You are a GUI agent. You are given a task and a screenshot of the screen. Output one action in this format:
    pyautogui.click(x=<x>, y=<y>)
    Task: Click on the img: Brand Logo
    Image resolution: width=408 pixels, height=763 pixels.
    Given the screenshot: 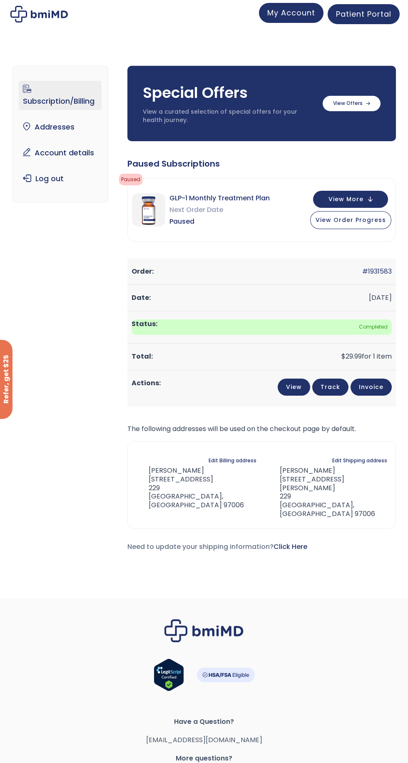 What is the action you would take?
    pyautogui.click(x=204, y=631)
    